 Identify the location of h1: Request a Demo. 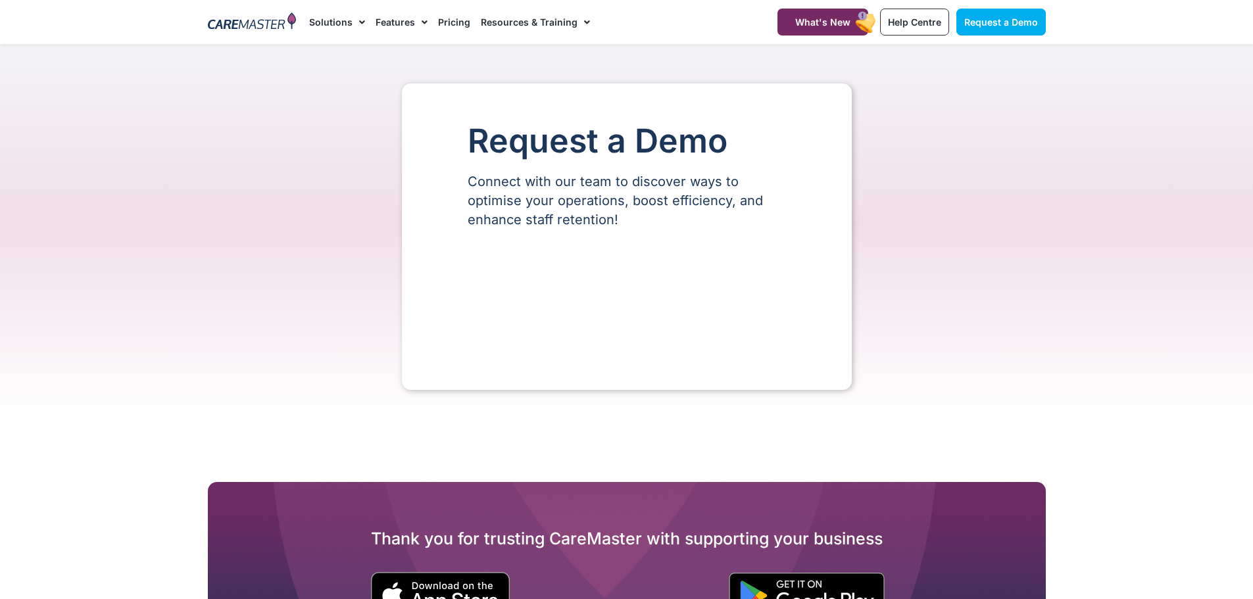
(627, 141).